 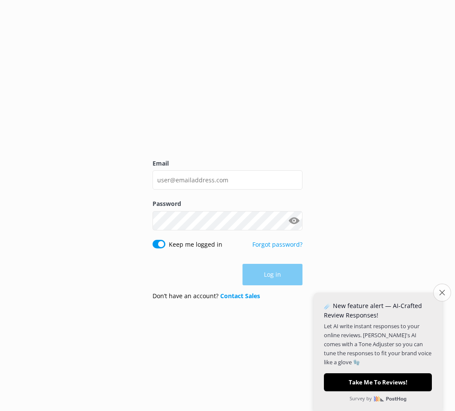 I want to click on input: user@emailaddress.com, so click(x=228, y=180).